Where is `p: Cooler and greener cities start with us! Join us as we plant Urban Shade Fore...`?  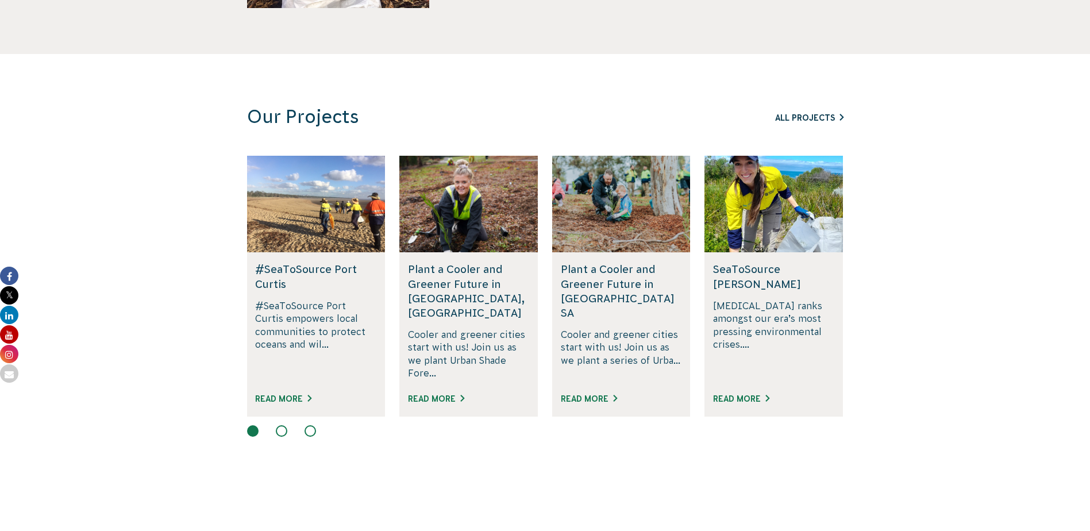 p: Cooler and greener cities start with us! Join us as we plant Urban Shade Fore... is located at coordinates (468, 354).